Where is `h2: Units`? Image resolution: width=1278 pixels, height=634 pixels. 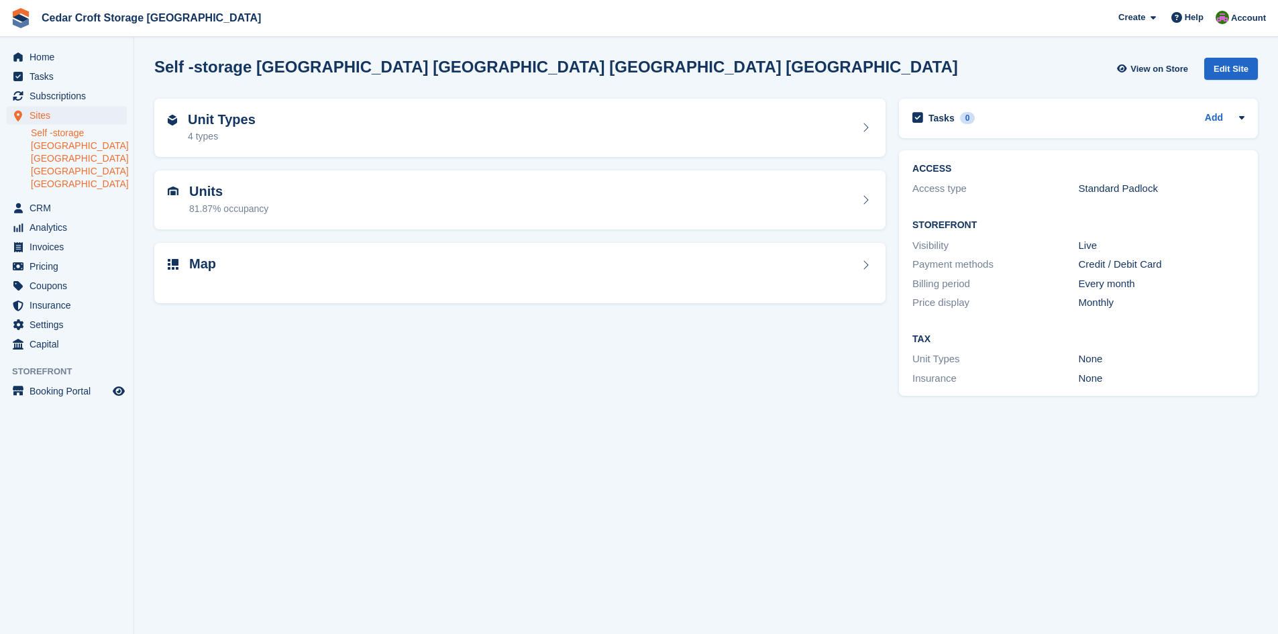
h2: Units is located at coordinates (229, 191).